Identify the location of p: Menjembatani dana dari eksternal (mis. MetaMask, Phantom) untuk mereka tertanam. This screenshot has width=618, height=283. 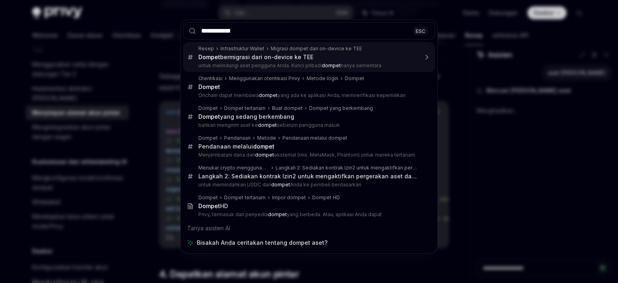
(308, 155).